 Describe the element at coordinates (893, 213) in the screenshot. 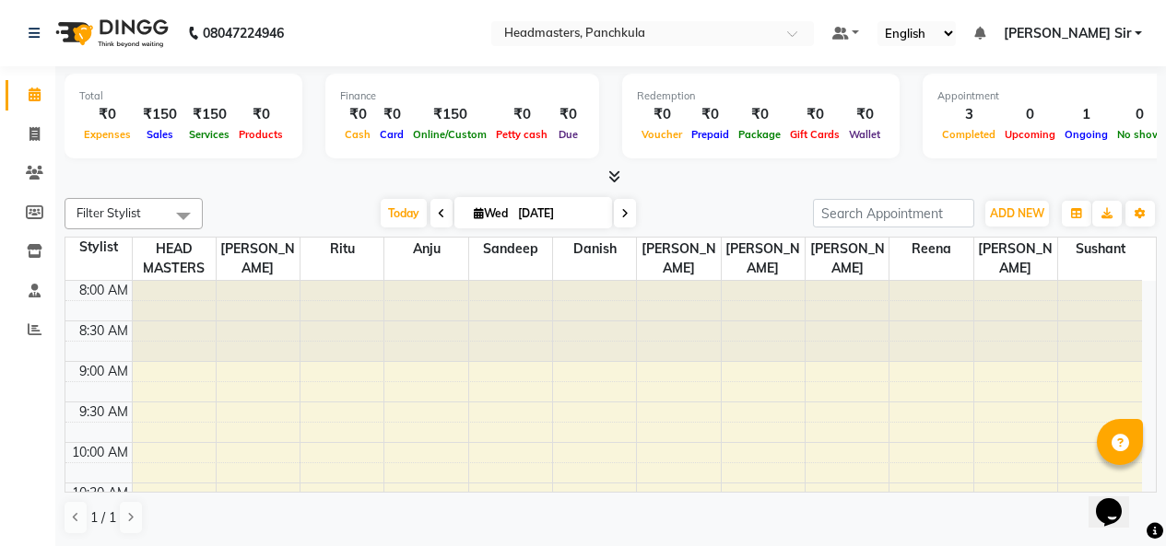

I see `input: Search Appointment` at that location.